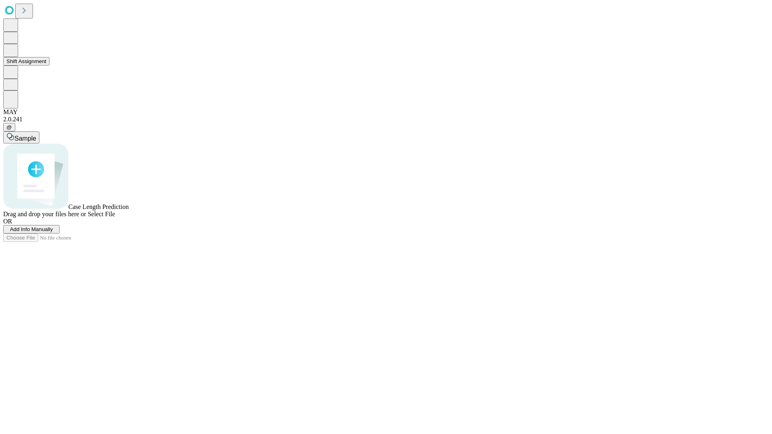 The height and width of the screenshot is (434, 772). I want to click on div: 2.0.241, so click(386, 119).